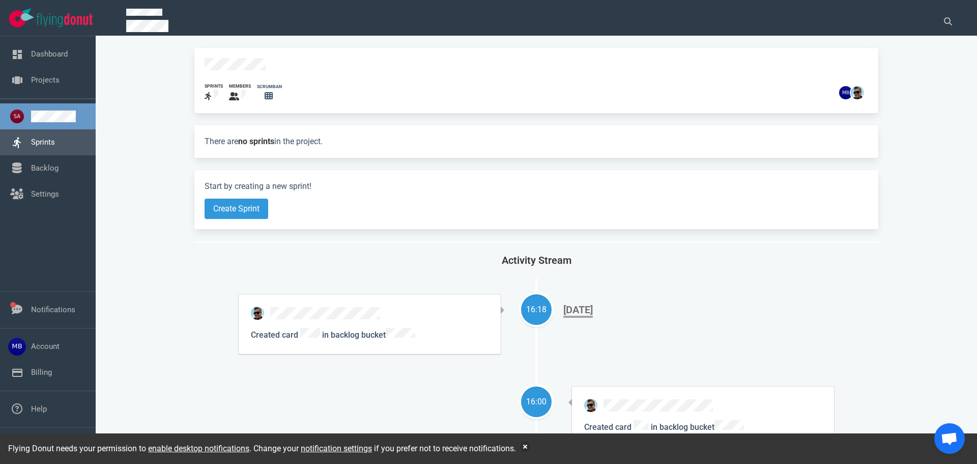 This screenshot has width=977, height=464. What do you see at coordinates (950, 438) in the screenshot?
I see `a: Open de chat` at bounding box center [950, 438].